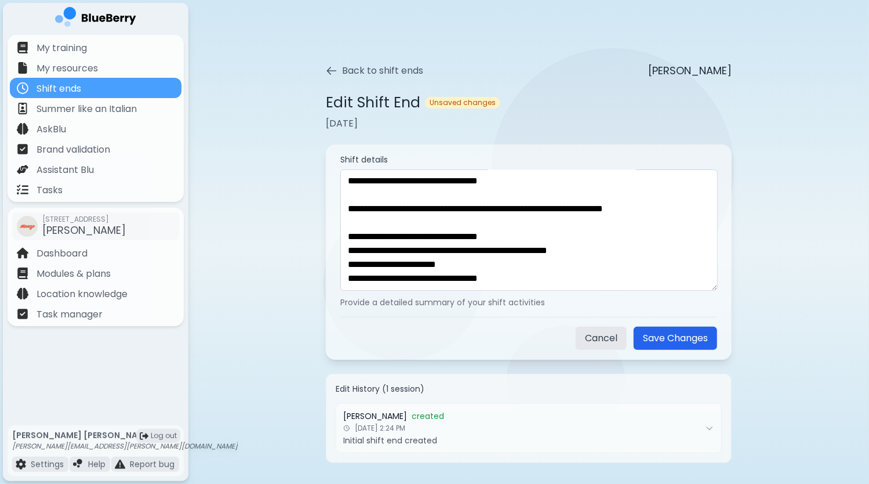 The height and width of the screenshot is (484, 869). I want to click on span: created, so click(428, 416).